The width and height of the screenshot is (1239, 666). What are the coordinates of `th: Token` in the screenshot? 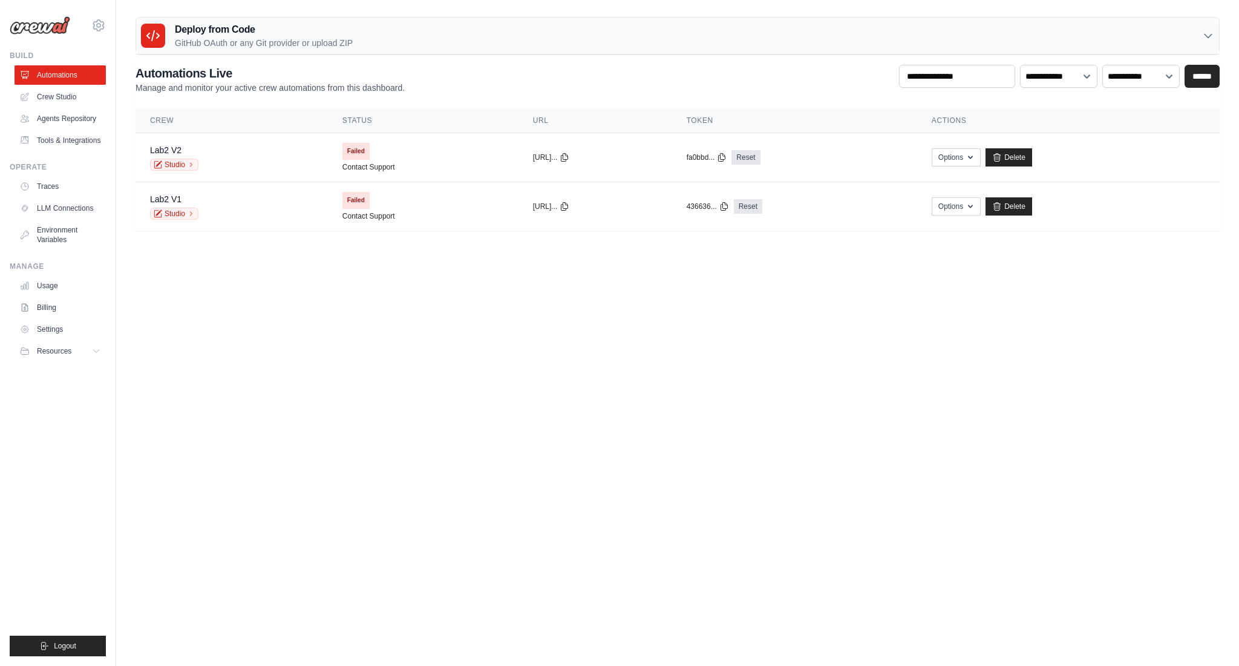 It's located at (794, 120).